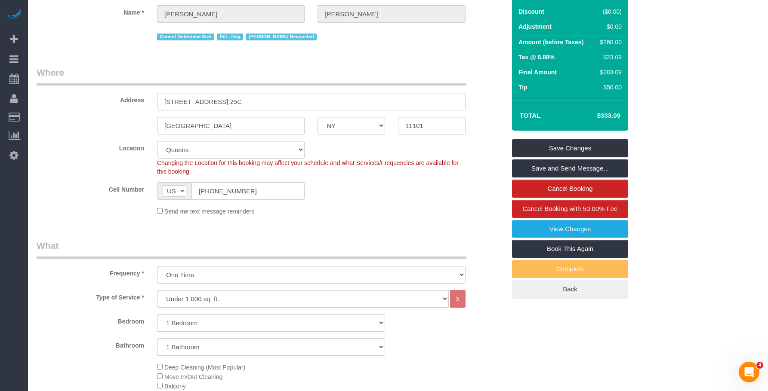 This screenshot has width=768, height=391. Describe the element at coordinates (90, 98) in the screenshot. I see `label: Address` at that location.